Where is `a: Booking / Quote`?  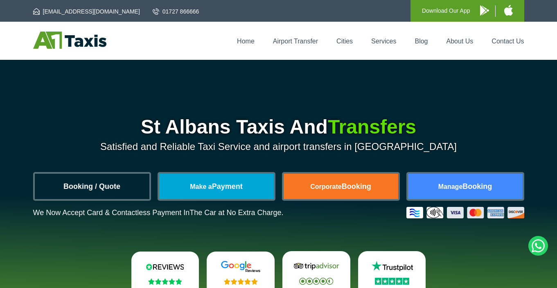
a: Booking / Quote is located at coordinates (92, 186).